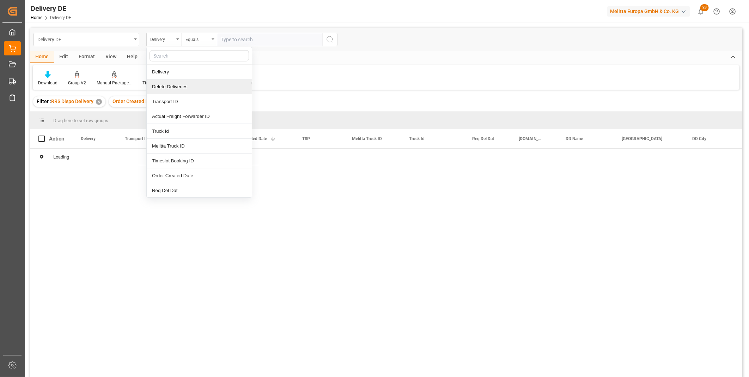 This screenshot has height=377, width=749. Describe the element at coordinates (574, 139) in the screenshot. I see `span: DD Name` at that location.